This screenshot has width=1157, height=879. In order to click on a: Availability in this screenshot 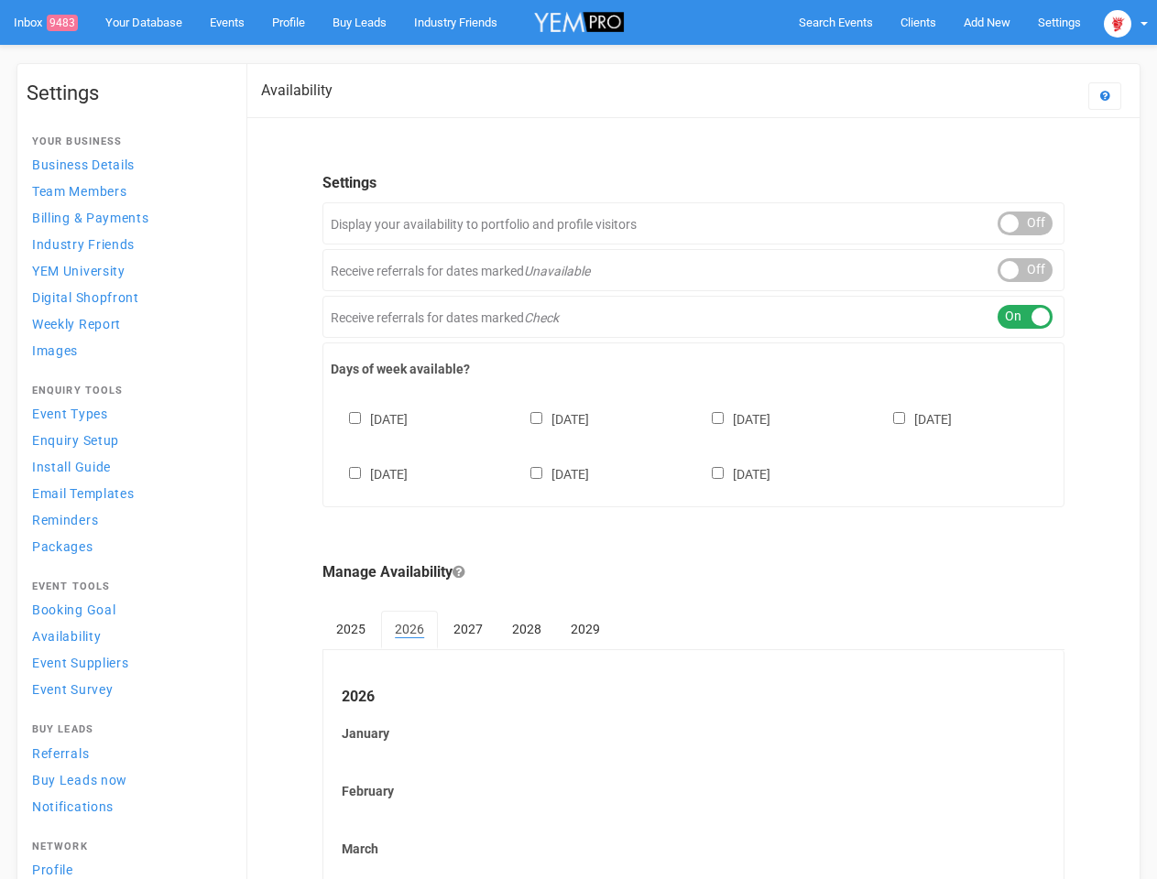, I will do `click(127, 636)`.